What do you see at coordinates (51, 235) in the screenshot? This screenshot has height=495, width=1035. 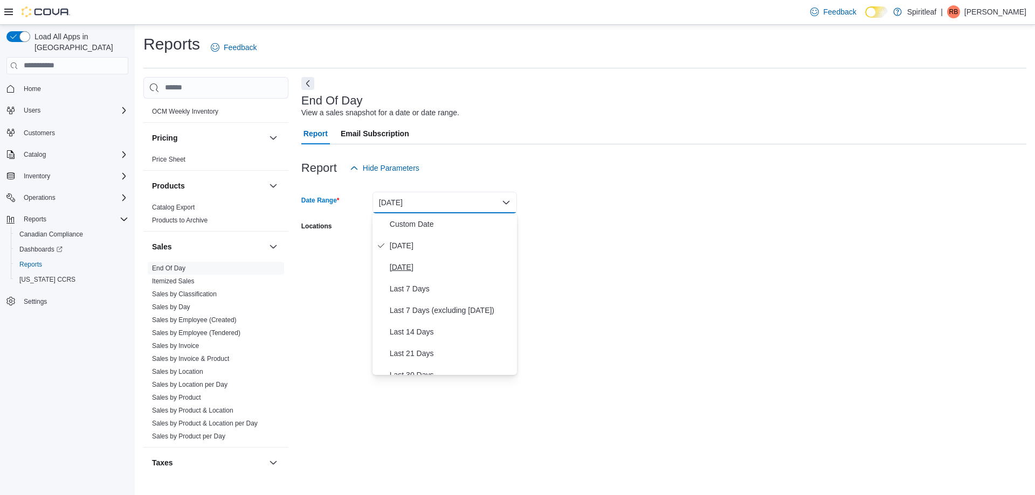 I see `span: Canadian Compliance` at bounding box center [51, 235].